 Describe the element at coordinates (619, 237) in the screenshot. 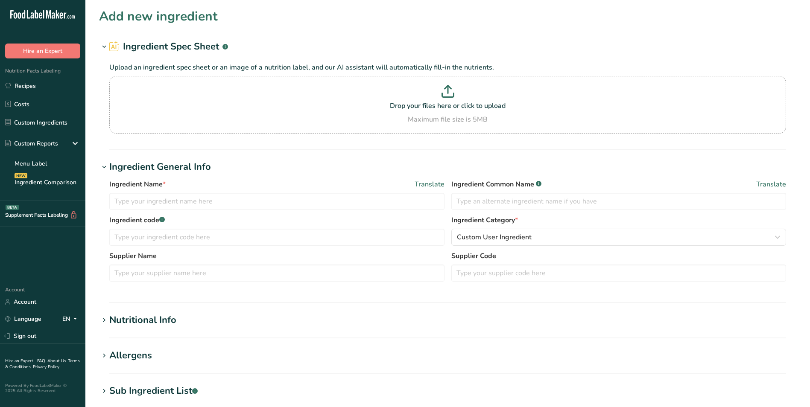

I see `button: Custom User Ingredient` at that location.